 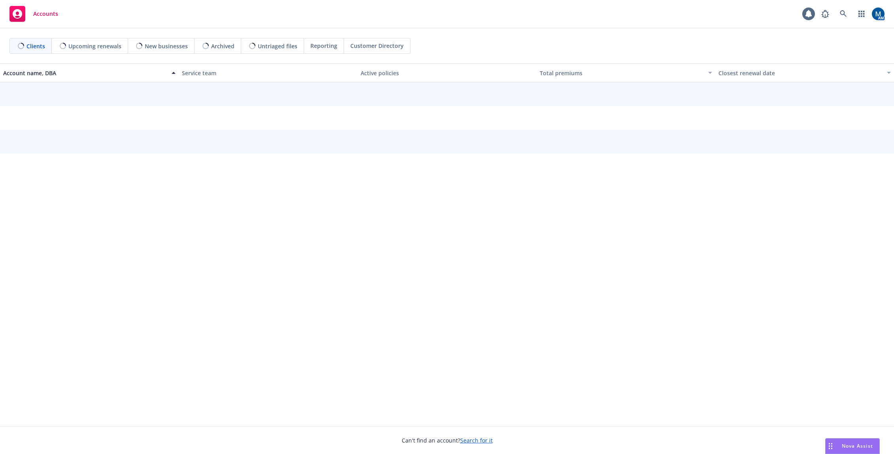 What do you see at coordinates (857, 445) in the screenshot?
I see `span: Nova Assist` at bounding box center [857, 445].